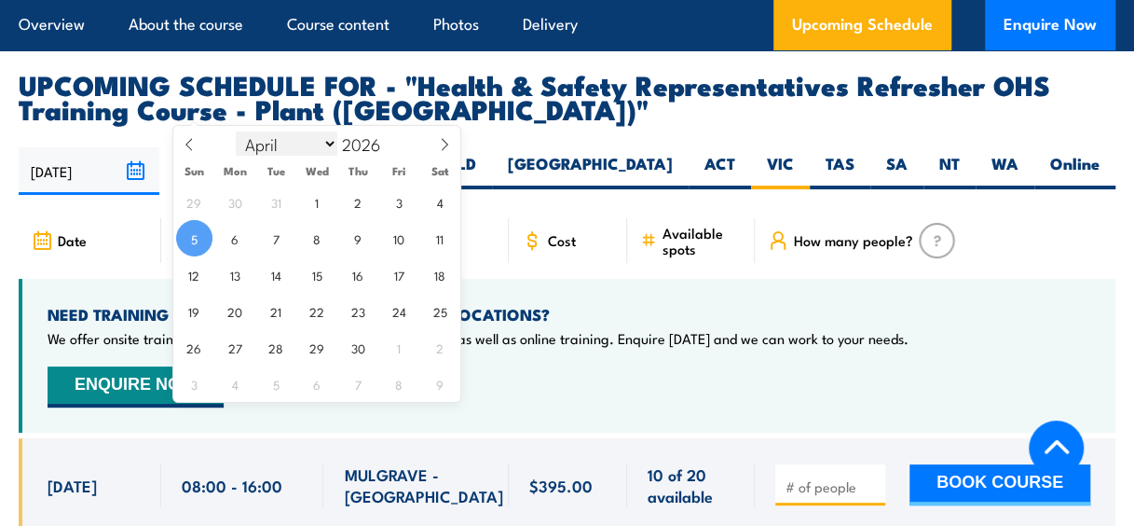 Image resolution: width=1134 pixels, height=526 pixels. I want to click on label: QLD, so click(460, 171).